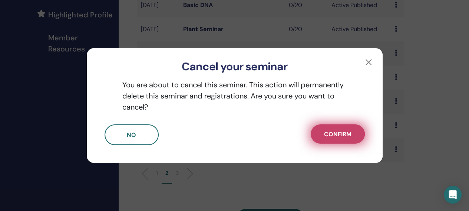 The image size is (469, 211). I want to click on span: No, so click(131, 135).